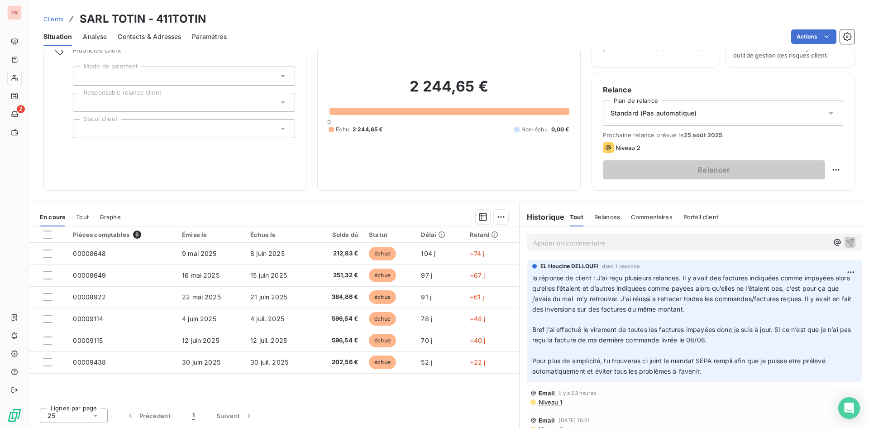 This screenshot has width=869, height=428. What do you see at coordinates (723, 135) in the screenshot?
I see `span: Prochaine relance prévue le` at bounding box center [723, 135].